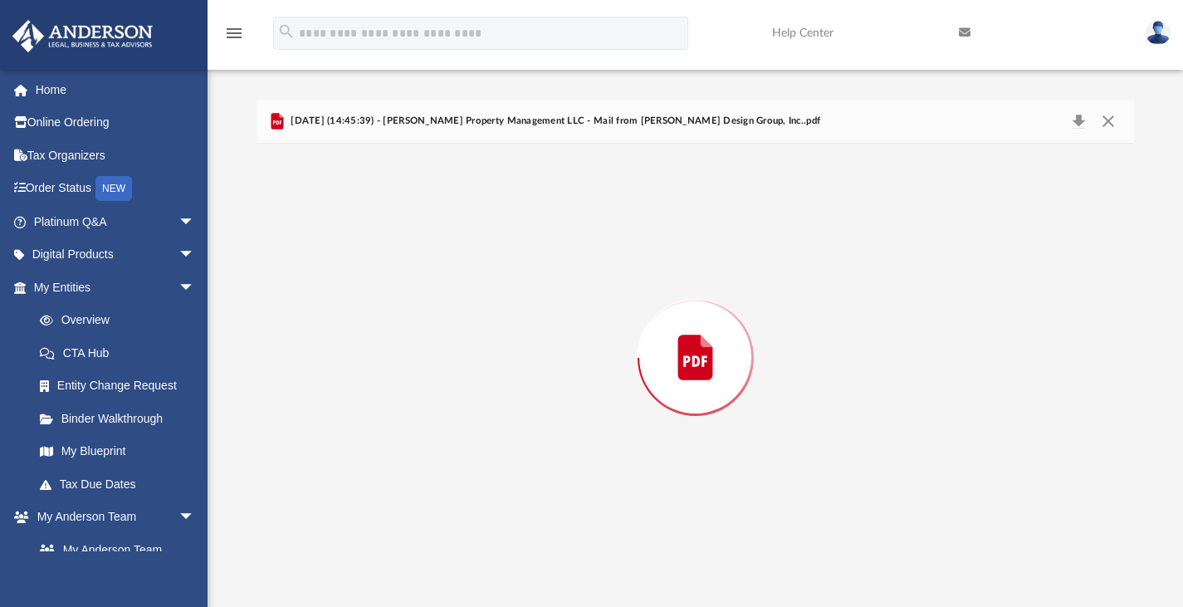 The height and width of the screenshot is (607, 1183). I want to click on a: Tax Organizers, so click(115, 155).